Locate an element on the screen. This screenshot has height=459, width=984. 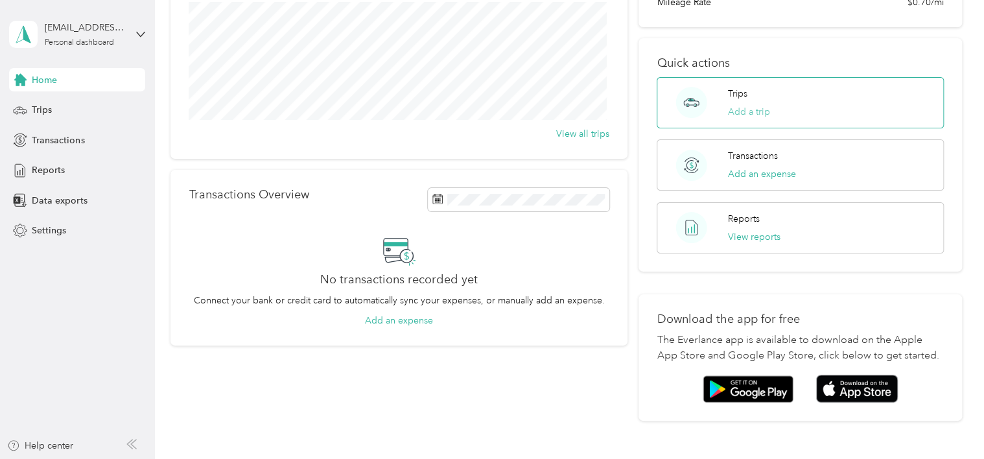
span: Reports is located at coordinates (48, 170).